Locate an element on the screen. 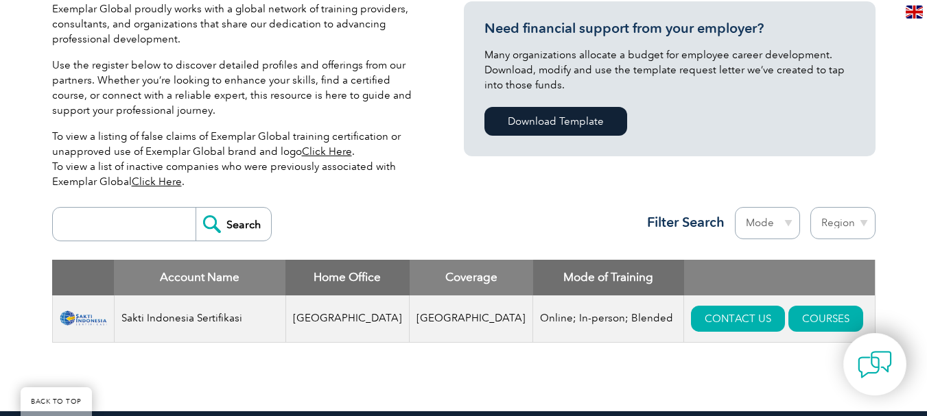 This screenshot has height=416, width=927. p: Use the register below to discover detailed profiles and offerings from our partners. Whether you... is located at coordinates (237, 88).